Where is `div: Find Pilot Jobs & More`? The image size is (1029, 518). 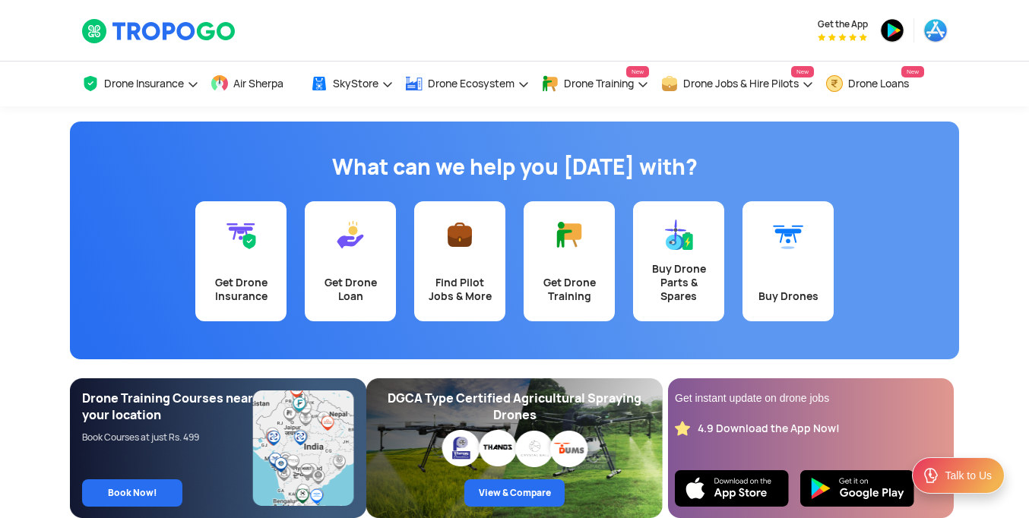 div: Find Pilot Jobs & More is located at coordinates (460, 290).